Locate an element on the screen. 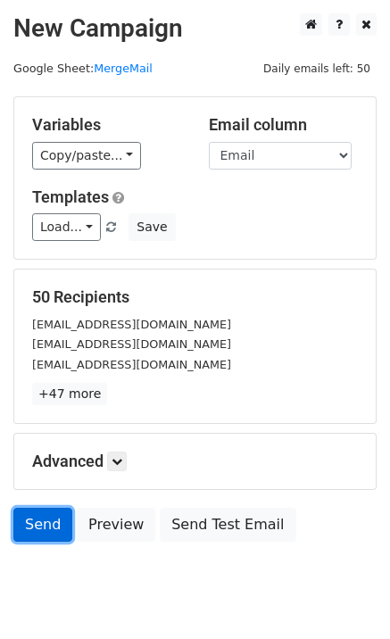  a: MergeMail is located at coordinates (123, 68).